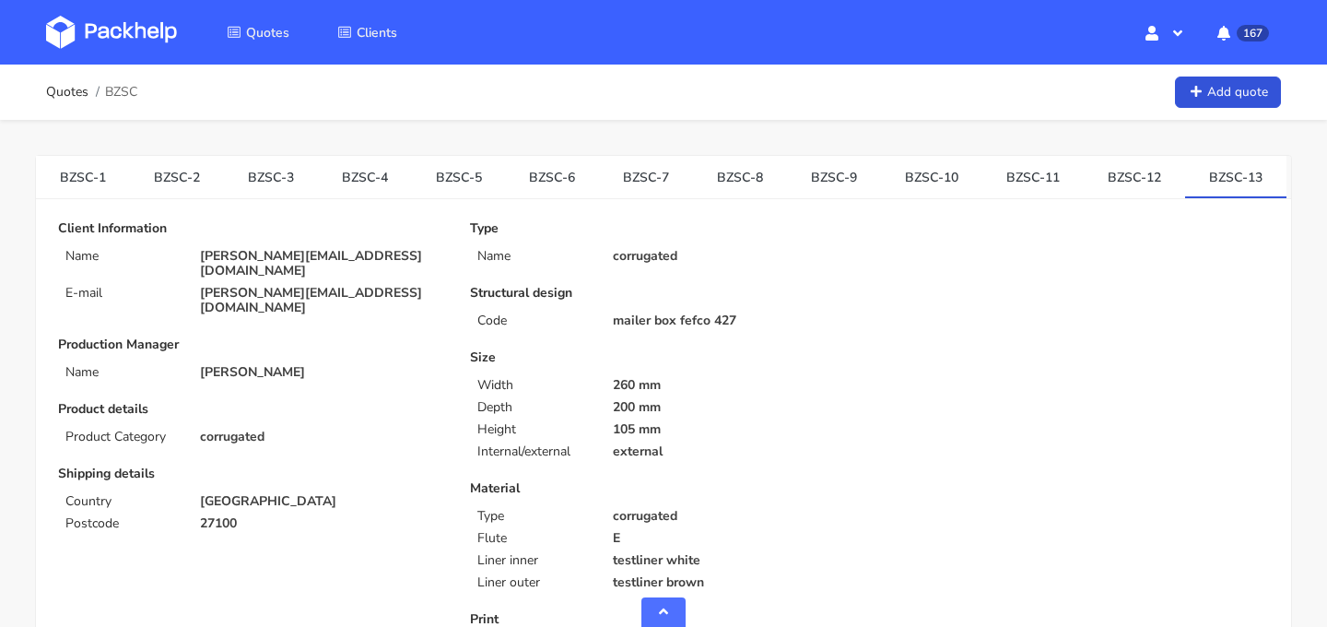  Describe the element at coordinates (83, 176) in the screenshot. I see `a: BZSC-1` at that location.